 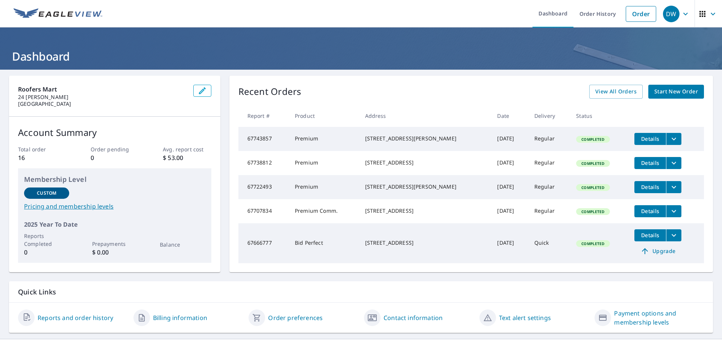 I want to click on th: Date, so click(x=510, y=116).